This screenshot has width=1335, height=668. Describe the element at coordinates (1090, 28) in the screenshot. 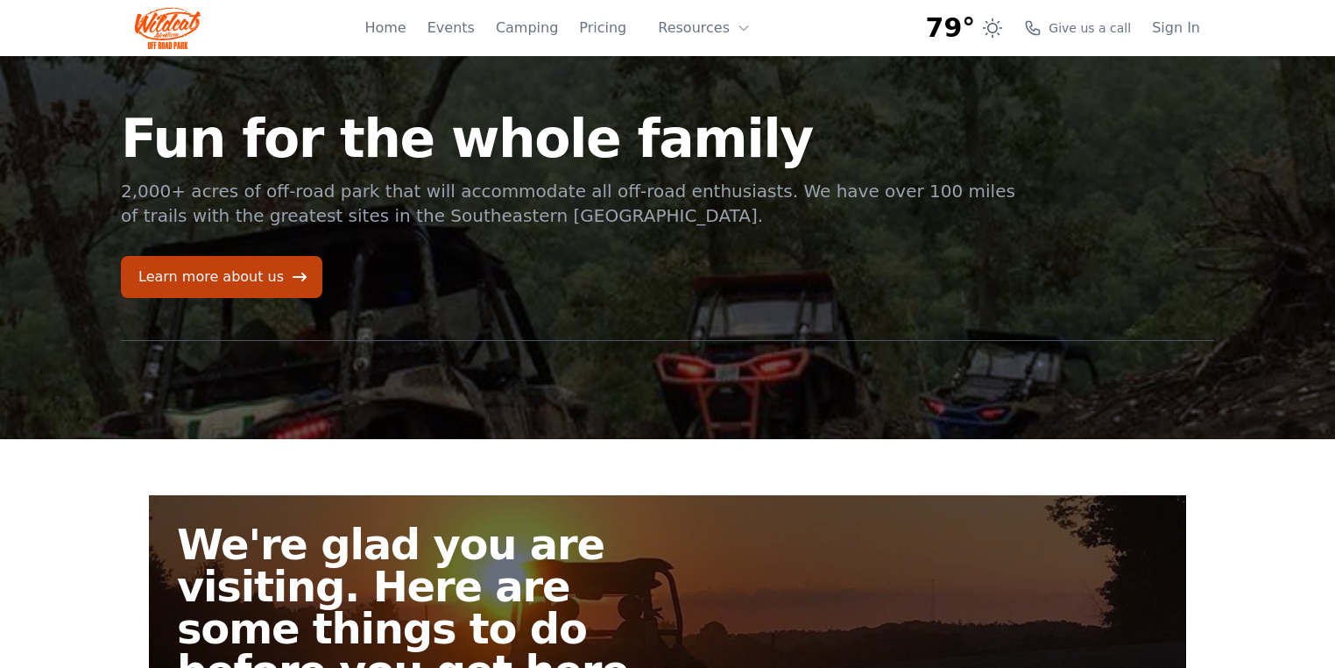

I see `span: Give us a call` at that location.